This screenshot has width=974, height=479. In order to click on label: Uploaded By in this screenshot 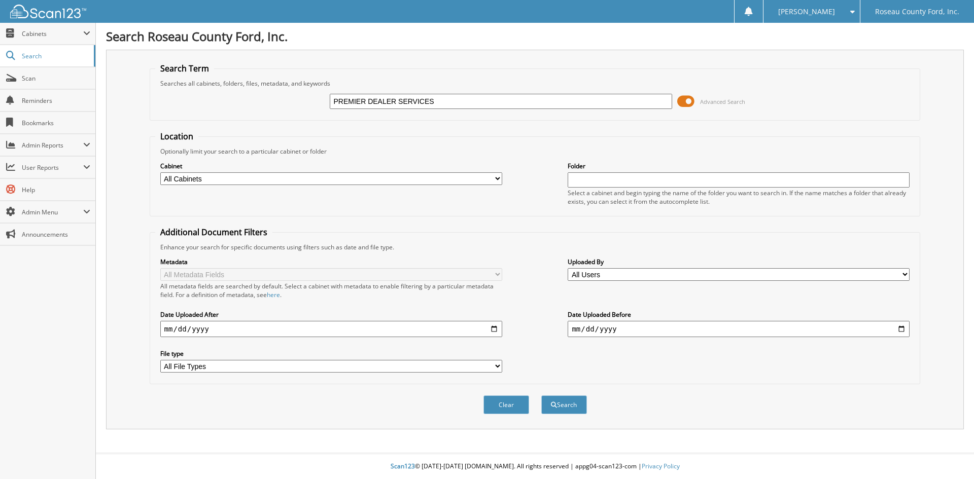, I will do `click(738, 262)`.